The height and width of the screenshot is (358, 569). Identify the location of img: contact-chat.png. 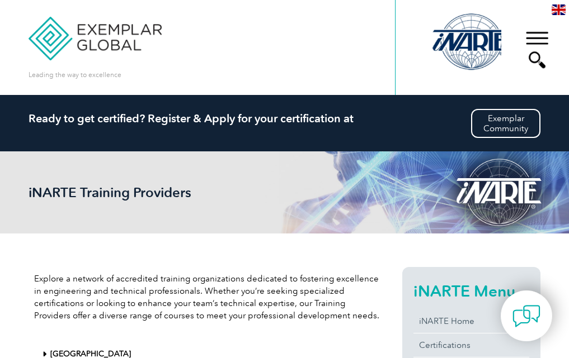
(526, 316).